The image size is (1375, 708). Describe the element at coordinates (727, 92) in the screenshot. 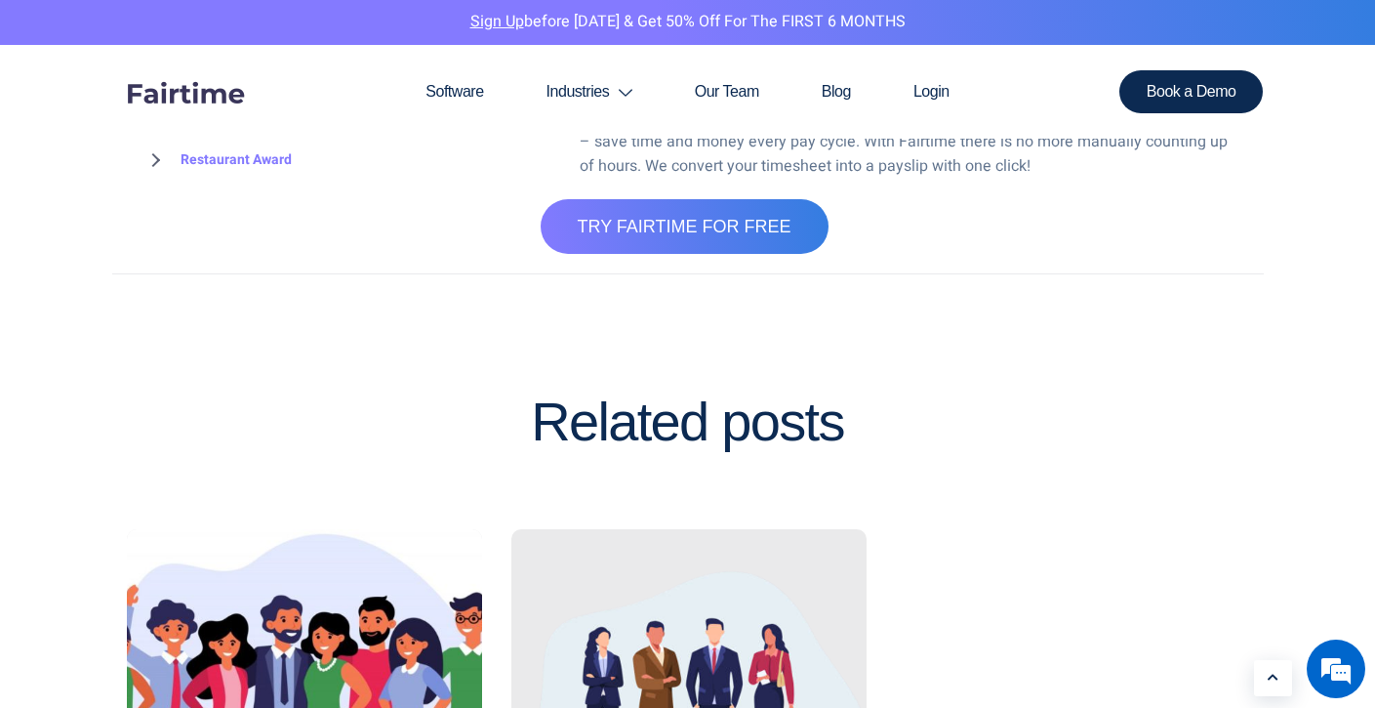

I see `a: Our Team` at that location.